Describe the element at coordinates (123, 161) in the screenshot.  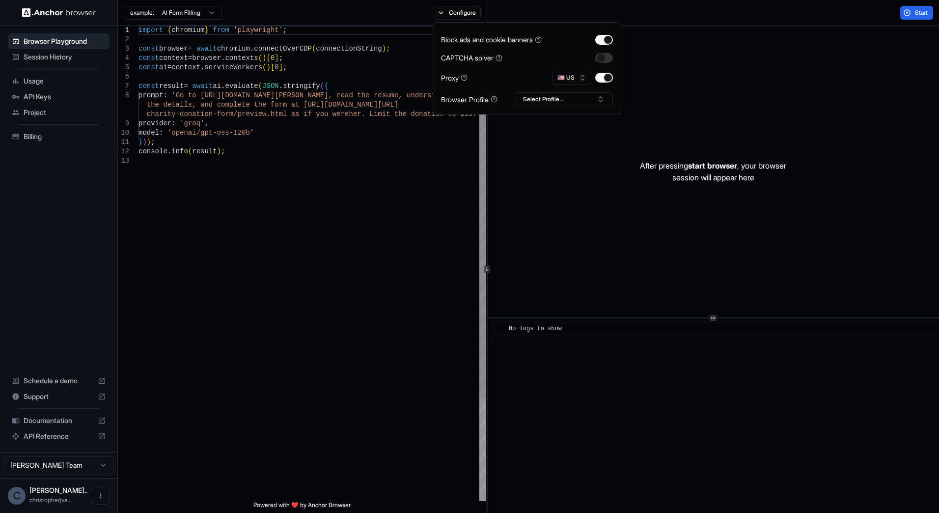
I see `div: 13` at that location.